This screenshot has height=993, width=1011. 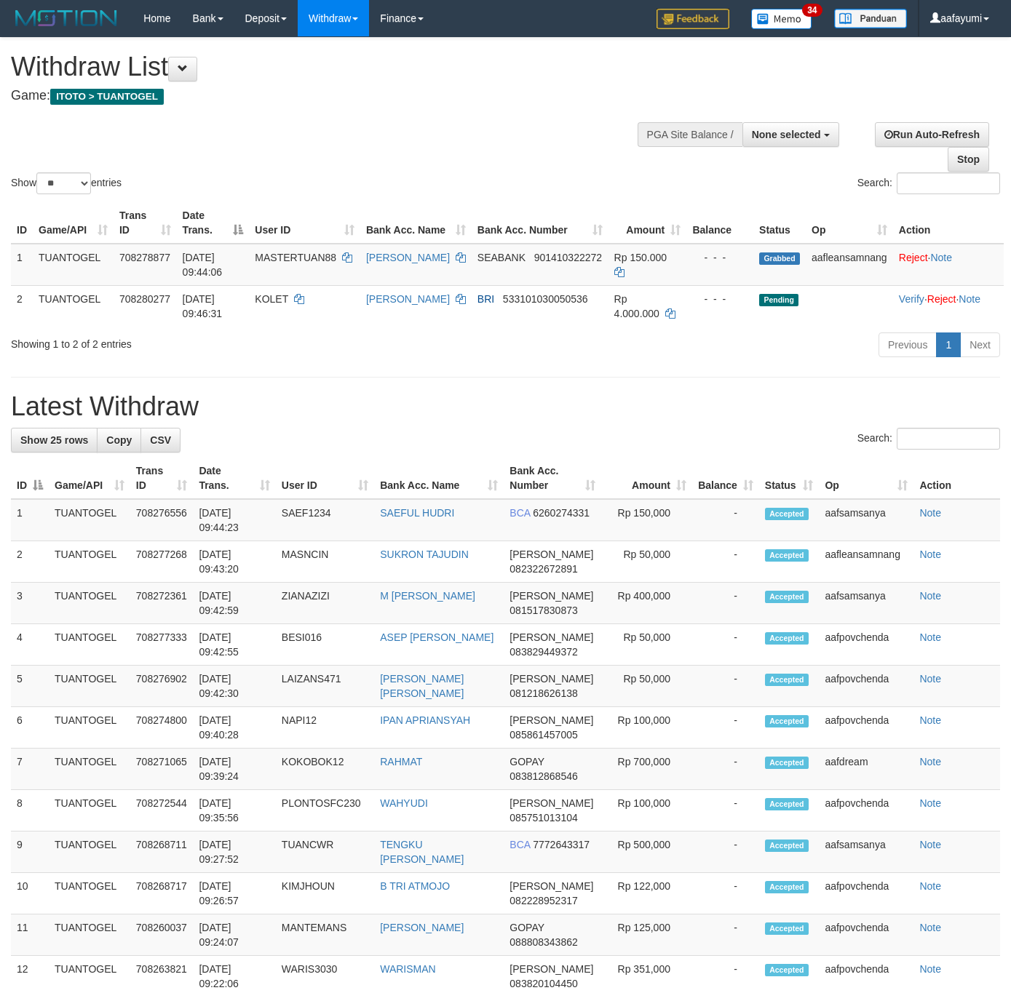 I want to click on span: Copy 533101030050536 to clipboard, so click(x=545, y=299).